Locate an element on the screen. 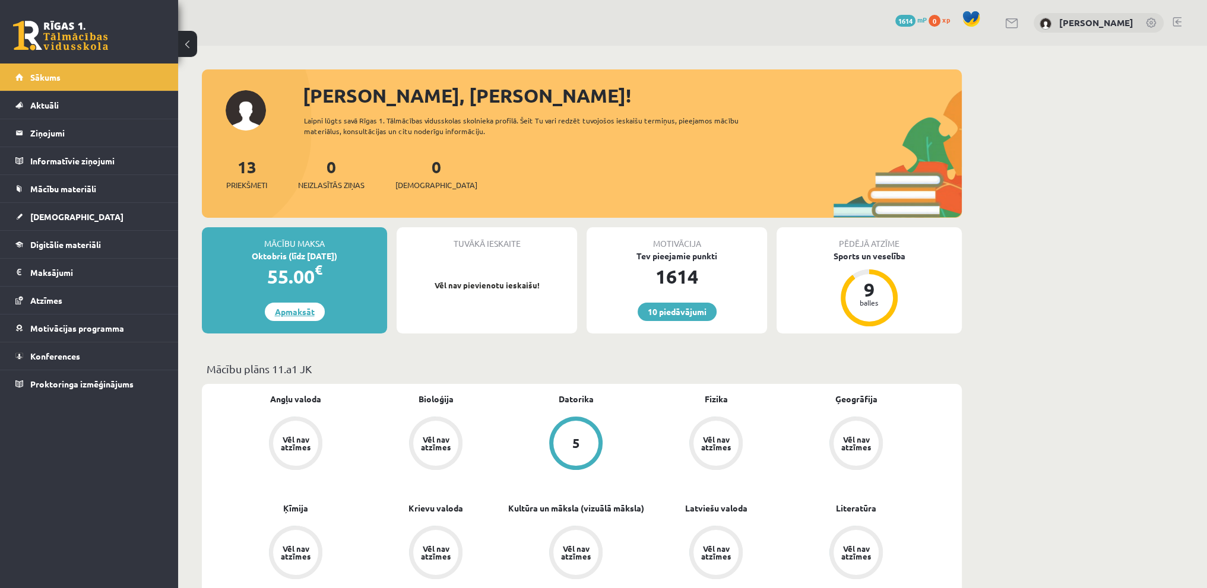 The image size is (1207, 588). span: Atzīmes is located at coordinates (46, 300).